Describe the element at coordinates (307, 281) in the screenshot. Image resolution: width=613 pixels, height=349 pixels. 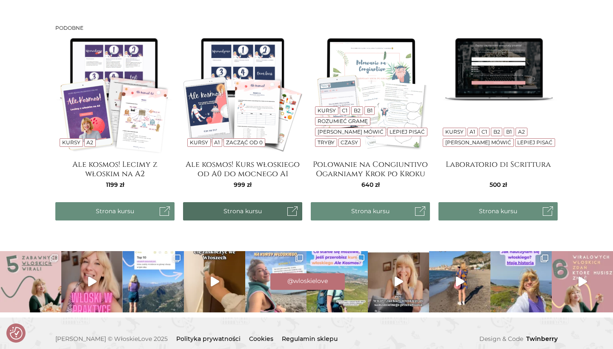
I see `span: @wloskielove` at that location.